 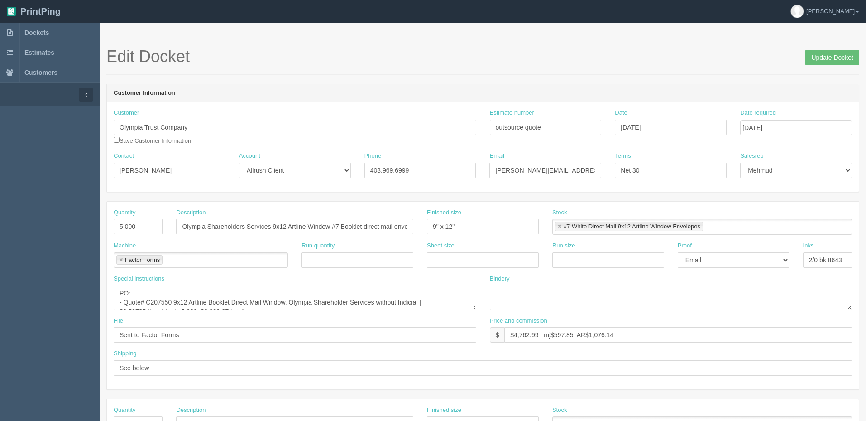 What do you see at coordinates (621, 113) in the screenshot?
I see `label: Date` at bounding box center [621, 113].